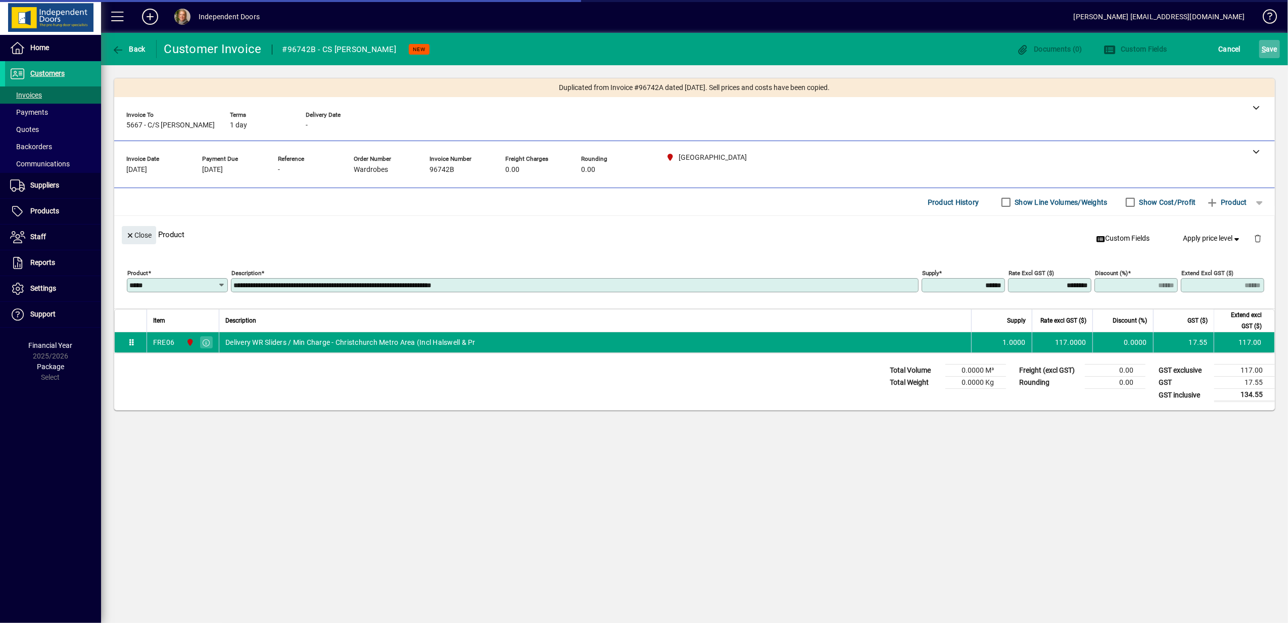 The width and height of the screenshot is (1288, 623). Describe the element at coordinates (139, 235) in the screenshot. I see `span: Close` at that location.